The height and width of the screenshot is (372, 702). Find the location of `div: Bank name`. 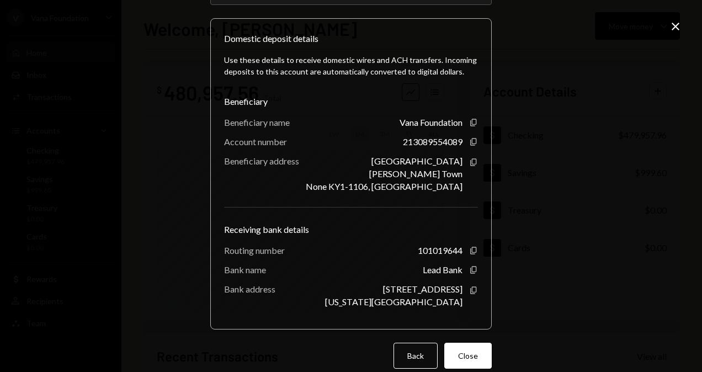

div: Bank name is located at coordinates (245, 269).